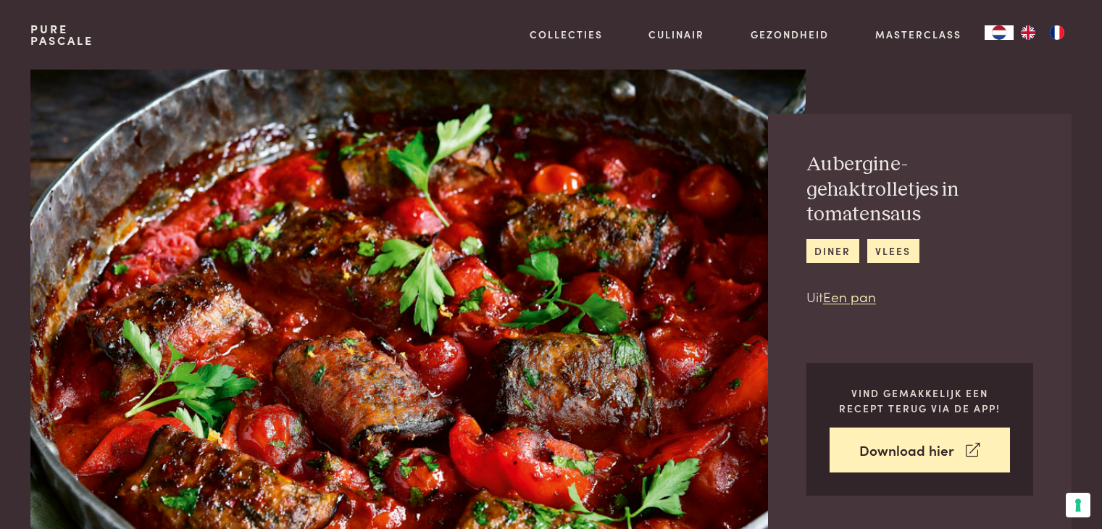 The height and width of the screenshot is (529, 1102). Describe the element at coordinates (1042, 33) in the screenshot. I see `ul: Language list` at that location.